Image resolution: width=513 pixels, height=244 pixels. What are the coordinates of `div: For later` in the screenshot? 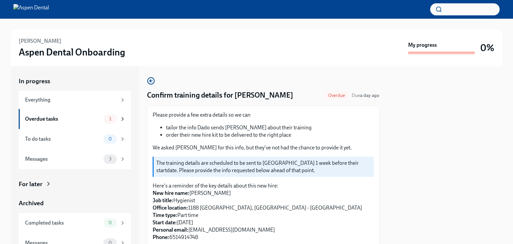 It's located at (30, 184).